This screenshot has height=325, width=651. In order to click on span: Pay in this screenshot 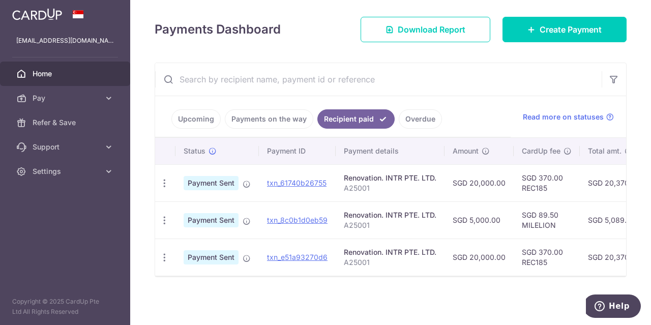, I will do `click(66, 98)`.